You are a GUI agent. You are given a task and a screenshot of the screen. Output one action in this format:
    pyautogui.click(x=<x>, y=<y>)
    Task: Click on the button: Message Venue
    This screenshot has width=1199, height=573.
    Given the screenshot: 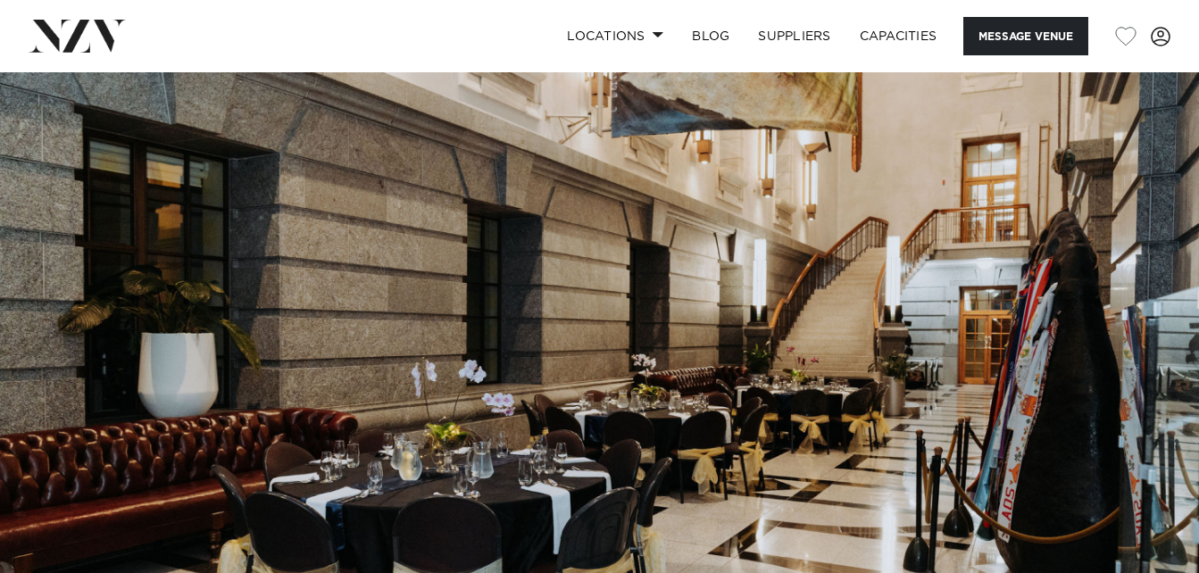 What is the action you would take?
    pyautogui.click(x=1026, y=36)
    